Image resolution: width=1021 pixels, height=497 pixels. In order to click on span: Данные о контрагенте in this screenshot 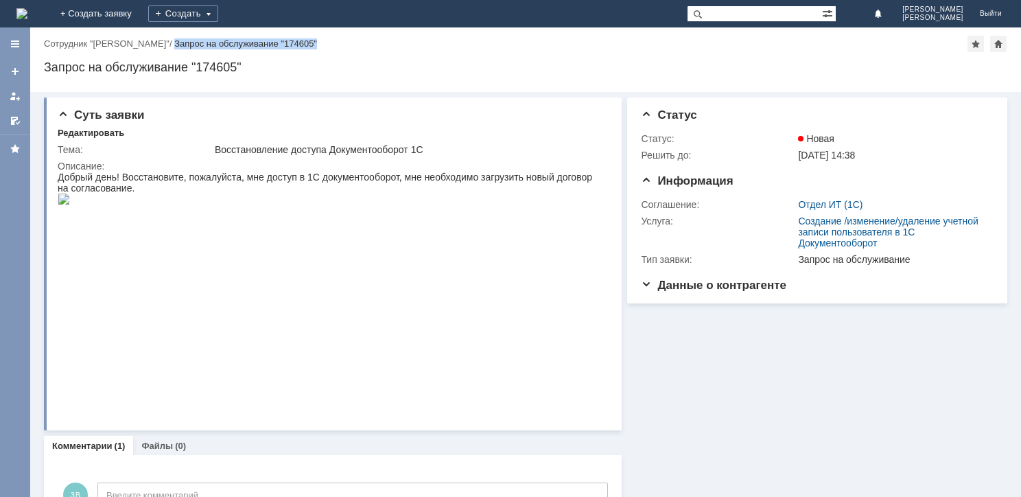, I will do `click(714, 285)`.